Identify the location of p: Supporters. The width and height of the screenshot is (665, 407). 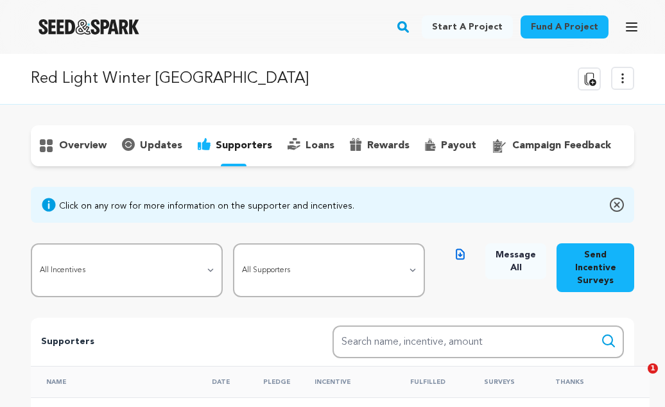
(166, 342).